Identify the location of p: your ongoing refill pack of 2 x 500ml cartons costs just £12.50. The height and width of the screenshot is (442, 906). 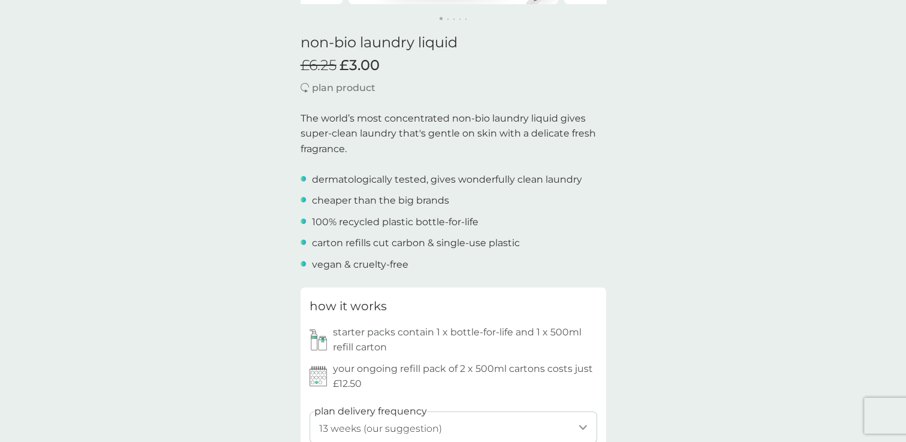
(465, 376).